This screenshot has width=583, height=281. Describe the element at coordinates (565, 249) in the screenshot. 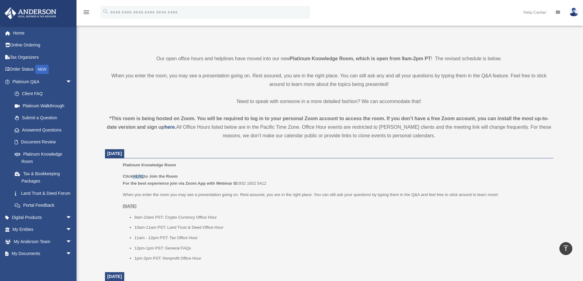

I see `a: vertical_align_top` at that location.